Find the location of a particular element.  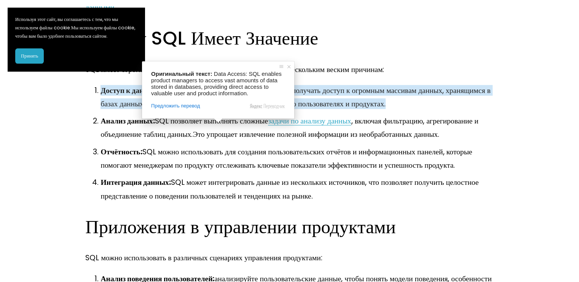

ya-tr-span: SQL имеет огромное значение для менеджеров по продукту по нескольким веским причинам: is located at coordinates (235, 69).